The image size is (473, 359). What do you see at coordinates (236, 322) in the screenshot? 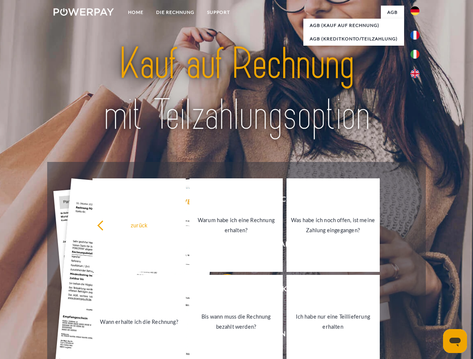
I see `div: Bis wann muss die Rechnung bezahlt werden?` at bounding box center [236, 322].